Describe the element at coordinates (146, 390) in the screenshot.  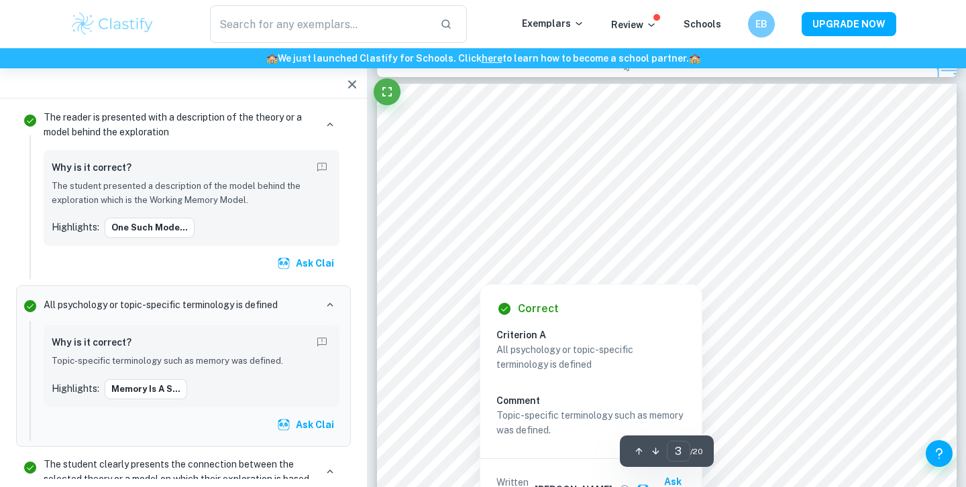
I see `button: Memory is a s...` at that location.